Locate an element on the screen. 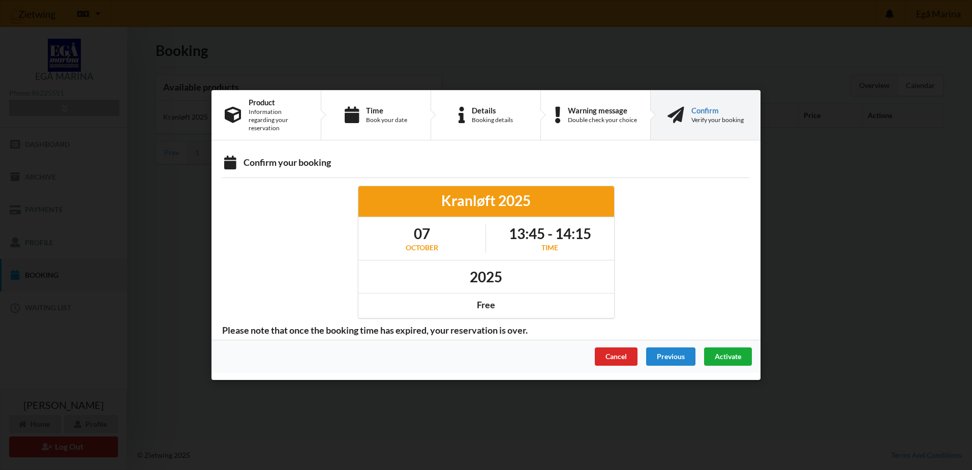 The image size is (972, 470). div: Verify your booking is located at coordinates (717, 120).